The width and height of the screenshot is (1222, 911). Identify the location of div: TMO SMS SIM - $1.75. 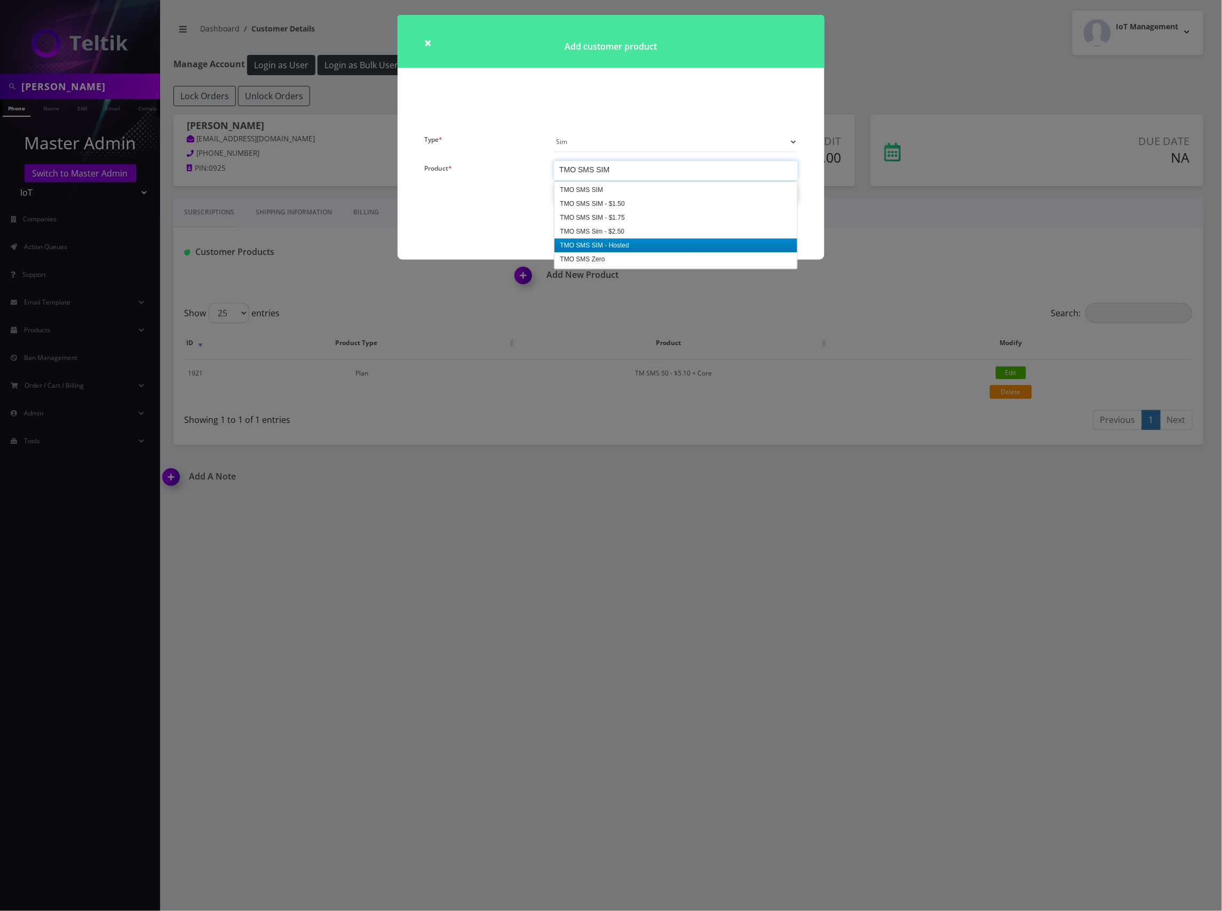
(676, 218).